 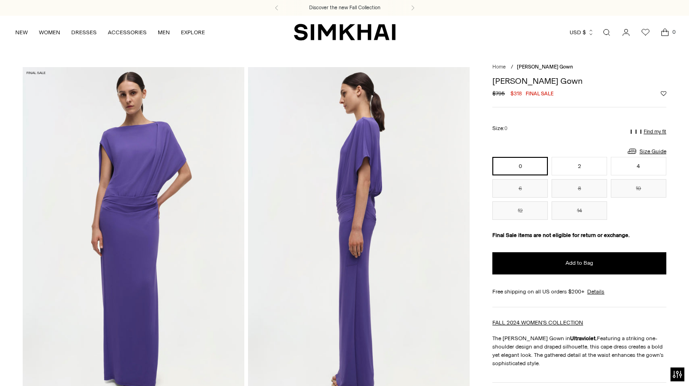 I want to click on a: FALL 2024 WOMEN'S COLLECTION, so click(x=538, y=322).